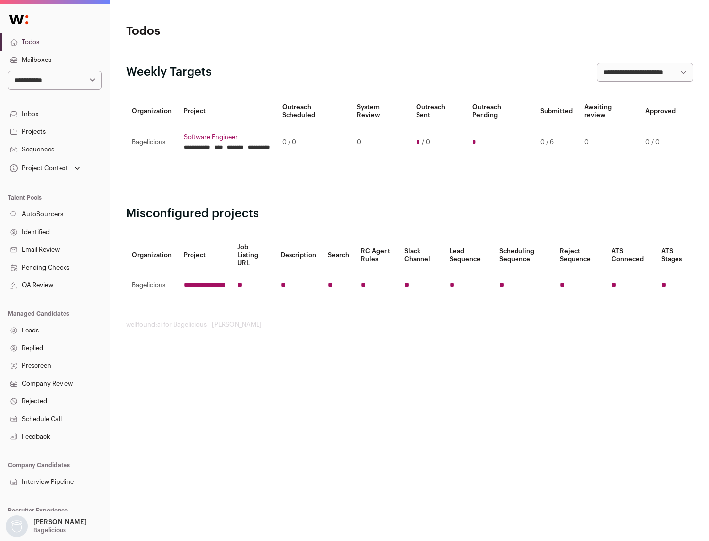 Image resolution: width=709 pixels, height=541 pixels. I want to click on th: Scheduling Sequence, so click(523, 255).